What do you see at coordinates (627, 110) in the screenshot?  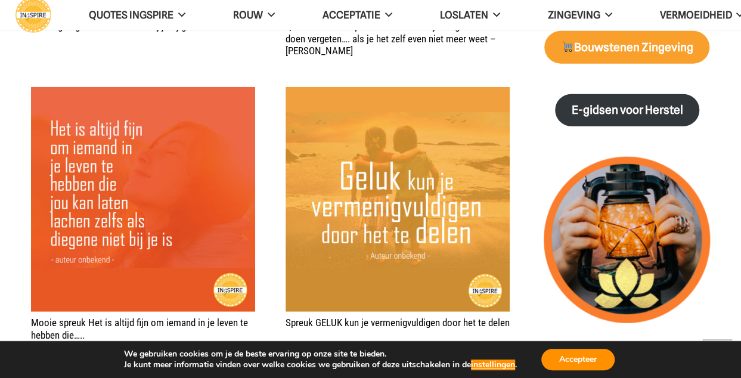 I see `a: E-gidsen voor Herstel` at bounding box center [627, 110].